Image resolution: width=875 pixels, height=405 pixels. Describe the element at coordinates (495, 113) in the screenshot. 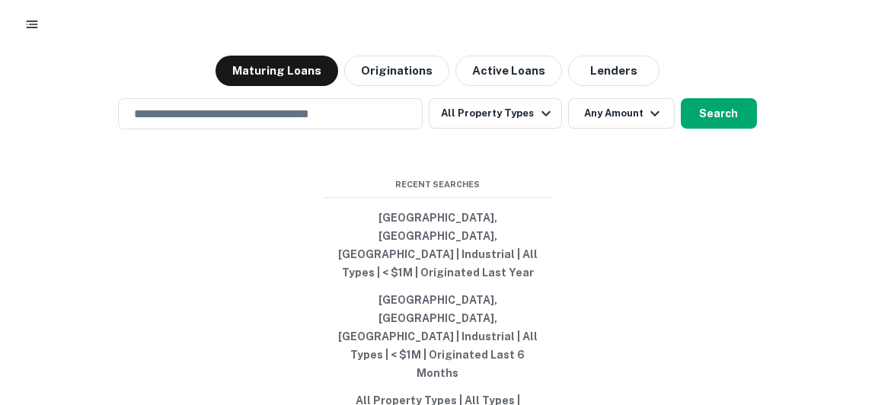

I see `button: All Property Types` at that location.